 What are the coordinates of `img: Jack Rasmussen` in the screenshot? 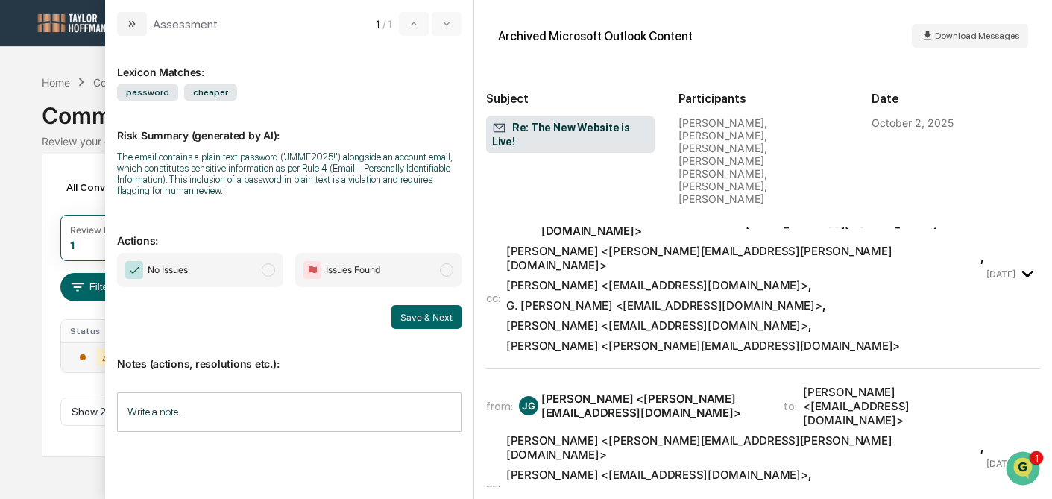 It's located at (27, 201).